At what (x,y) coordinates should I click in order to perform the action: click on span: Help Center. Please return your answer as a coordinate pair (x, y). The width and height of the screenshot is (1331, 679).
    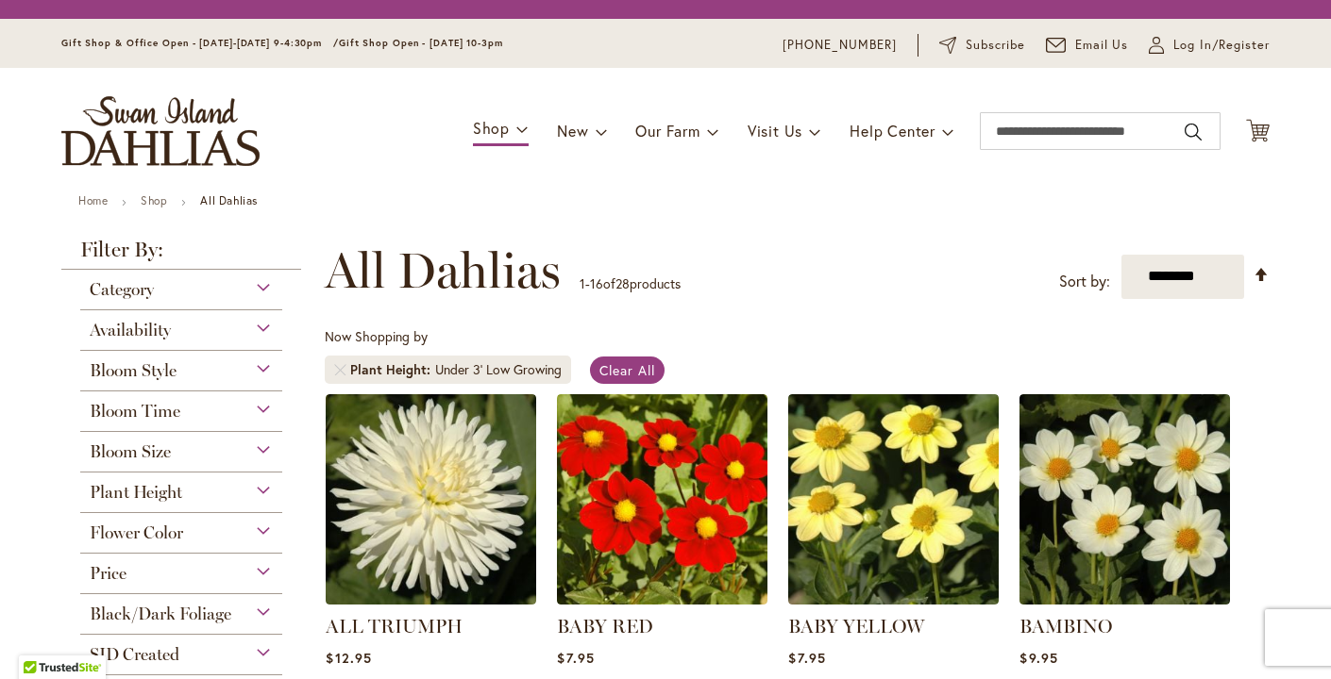
    Looking at the image, I should click on (892, 130).